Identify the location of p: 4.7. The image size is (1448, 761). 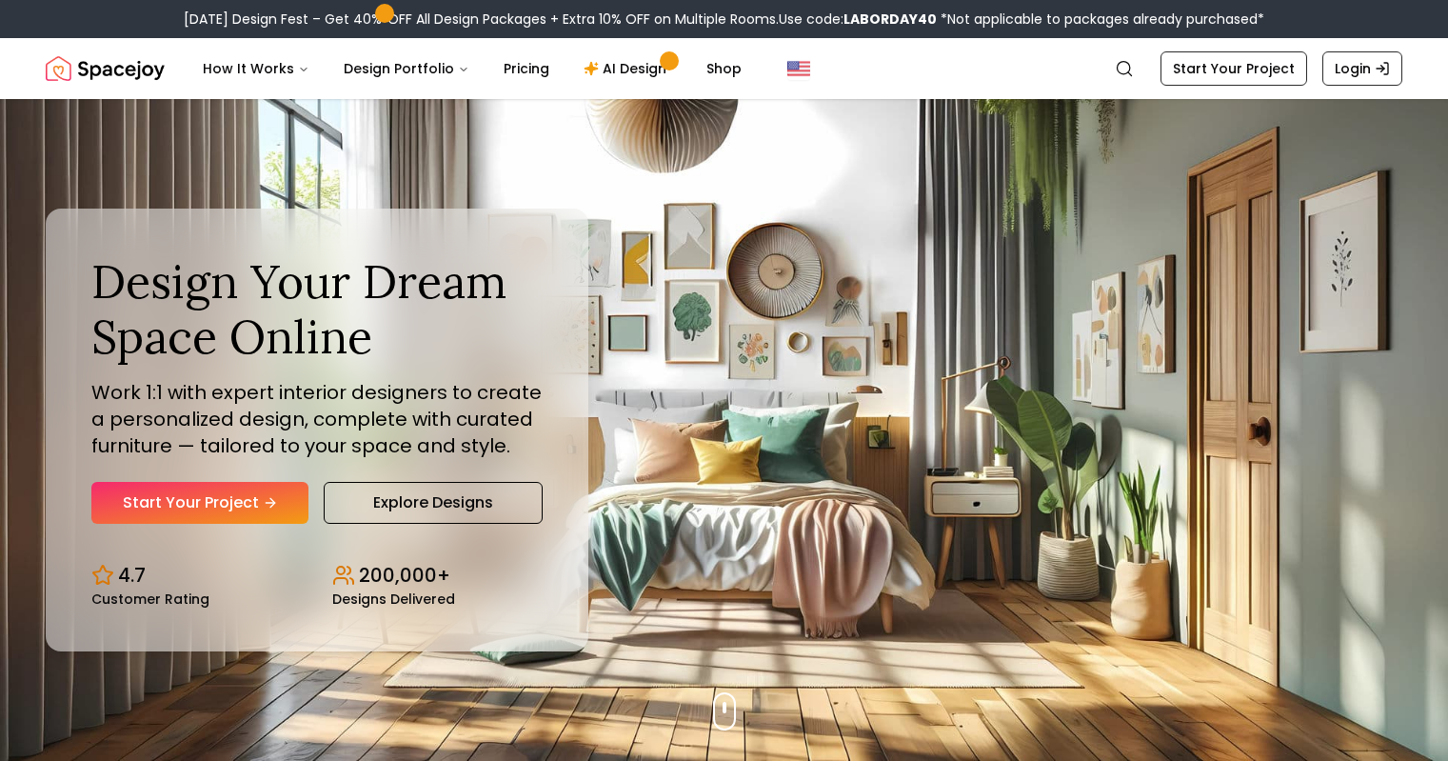
(131, 575).